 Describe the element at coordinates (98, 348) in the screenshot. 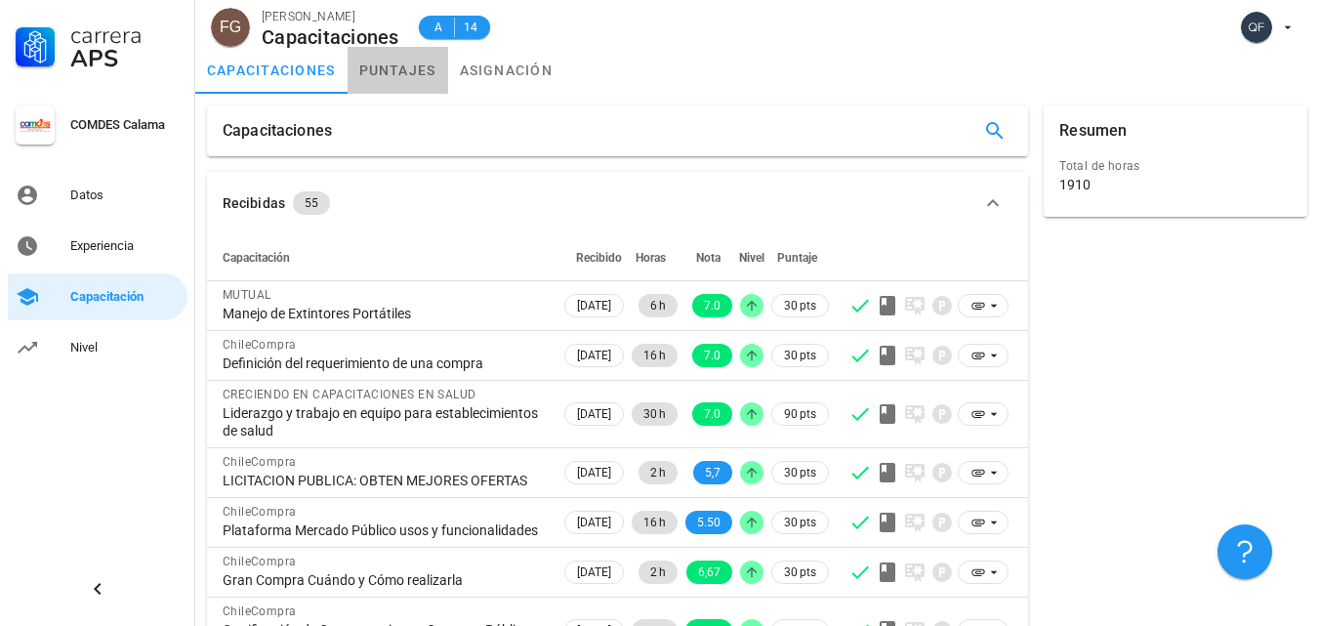

I see `a: Nivel` at that location.